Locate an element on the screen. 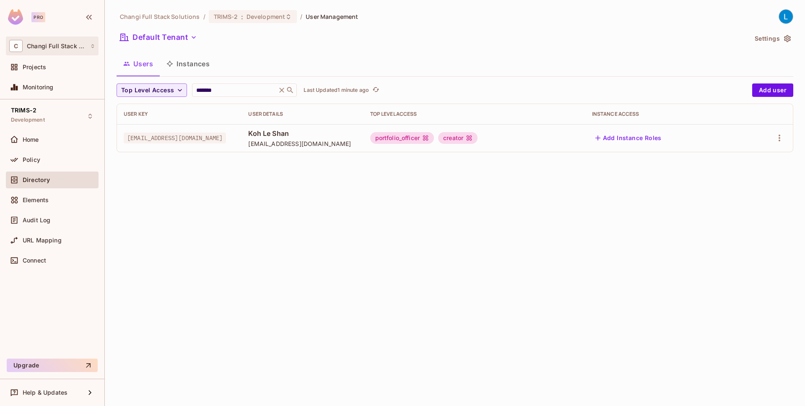 The width and height of the screenshot is (805, 406). div: creator is located at coordinates (458, 138).